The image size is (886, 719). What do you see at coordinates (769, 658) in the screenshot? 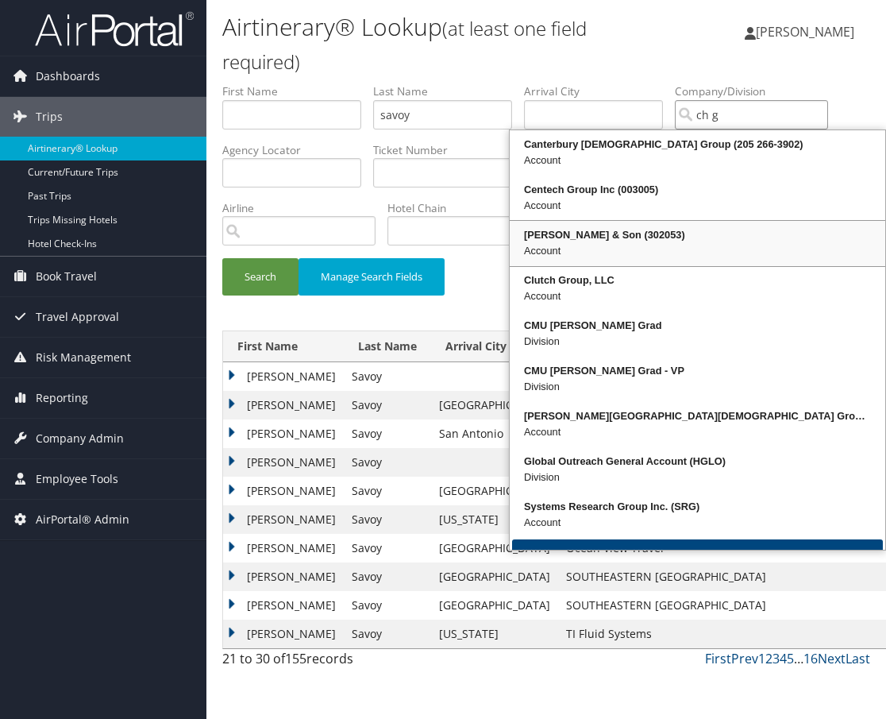
I see `a: 2` at bounding box center [769, 658].